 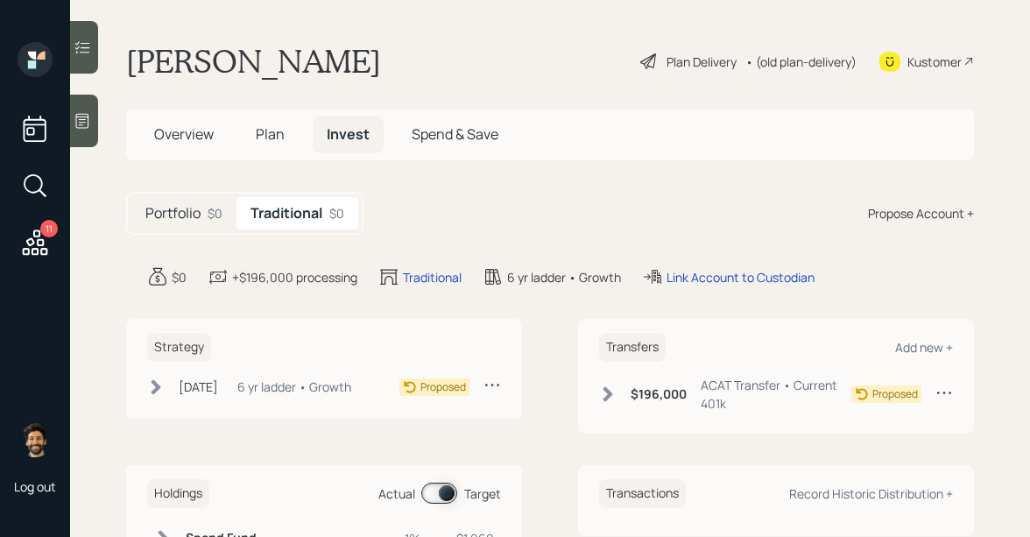 I want to click on h6: Transactions, so click(x=642, y=493).